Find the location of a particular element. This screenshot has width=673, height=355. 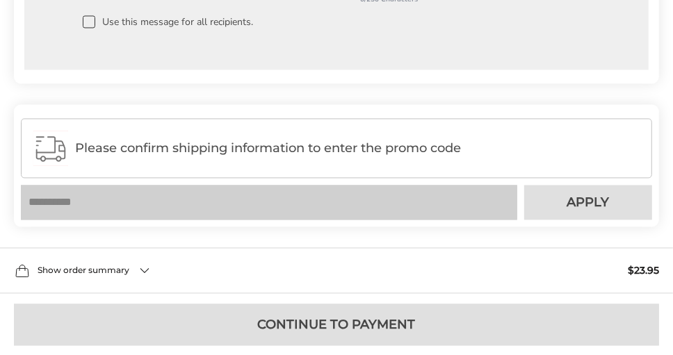

span: Please confirm shipping information to enter the promo code is located at coordinates (357, 148).